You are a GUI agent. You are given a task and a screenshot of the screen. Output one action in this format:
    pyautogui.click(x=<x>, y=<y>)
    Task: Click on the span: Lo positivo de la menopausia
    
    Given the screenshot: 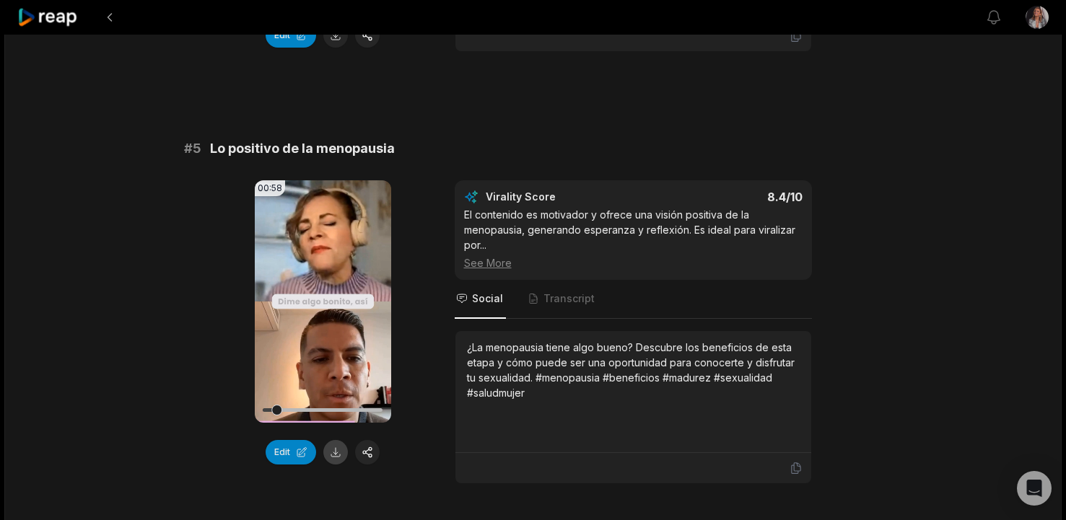 What is the action you would take?
    pyautogui.click(x=302, y=149)
    